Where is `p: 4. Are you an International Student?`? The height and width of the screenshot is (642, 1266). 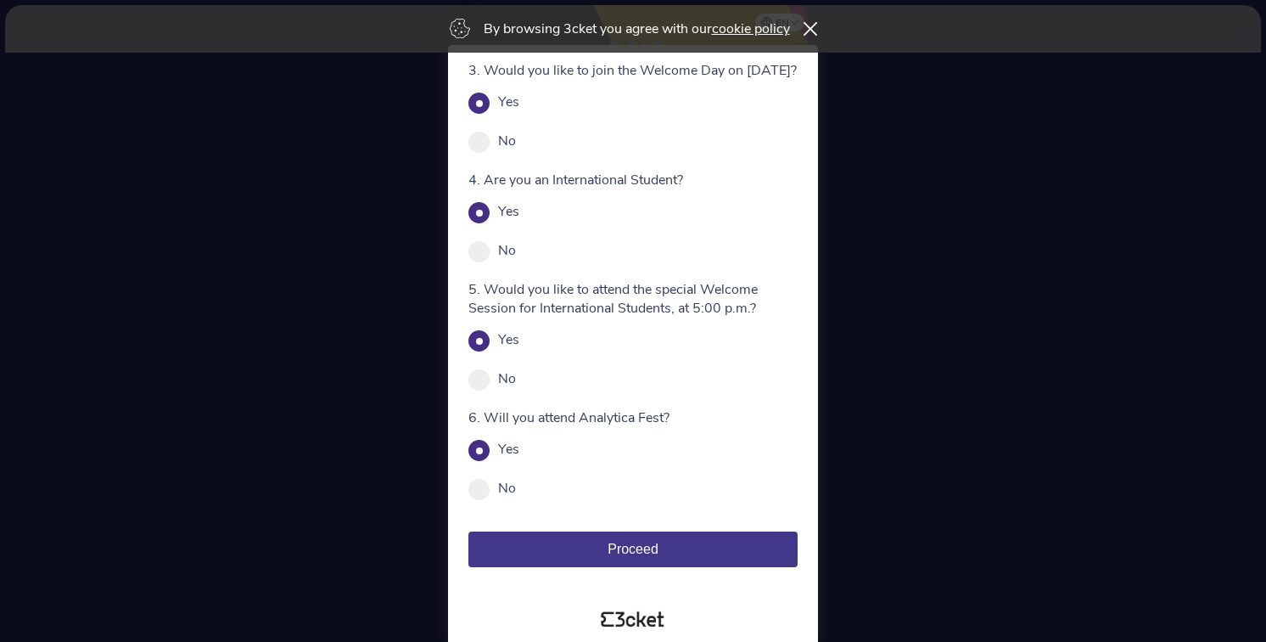 p: 4. Are you an International Student? is located at coordinates (633, 180).